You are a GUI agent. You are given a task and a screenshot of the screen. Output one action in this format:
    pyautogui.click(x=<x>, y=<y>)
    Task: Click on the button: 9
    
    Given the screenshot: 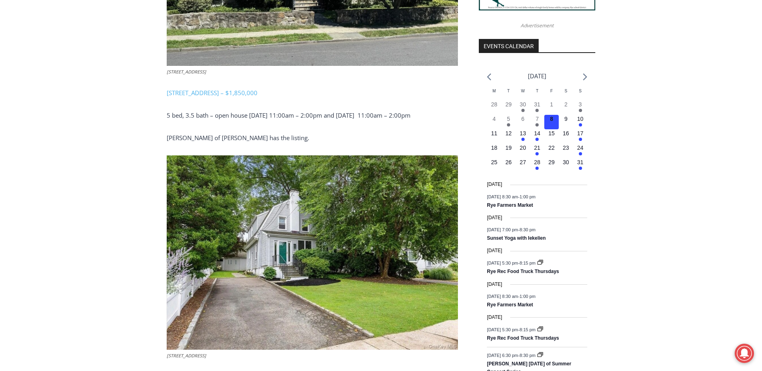 What is the action you would take?
    pyautogui.click(x=566, y=122)
    